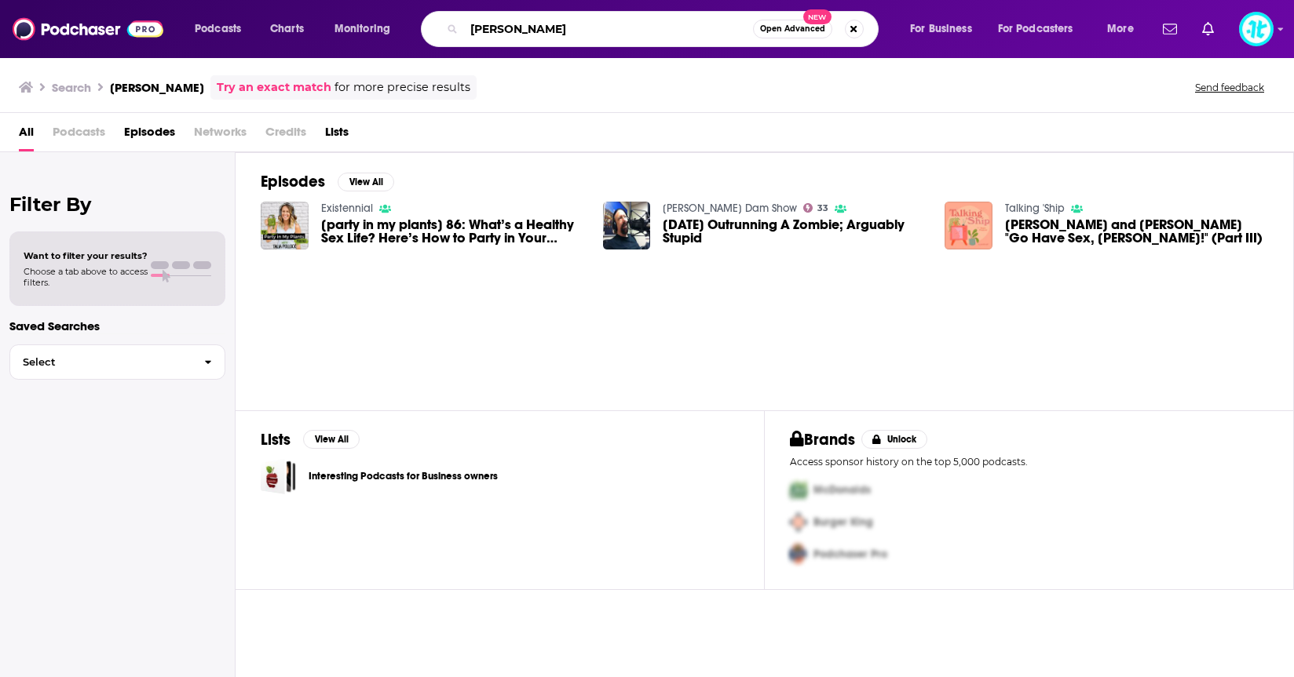 The height and width of the screenshot is (677, 1294). I want to click on button: Unlock, so click(894, 440).